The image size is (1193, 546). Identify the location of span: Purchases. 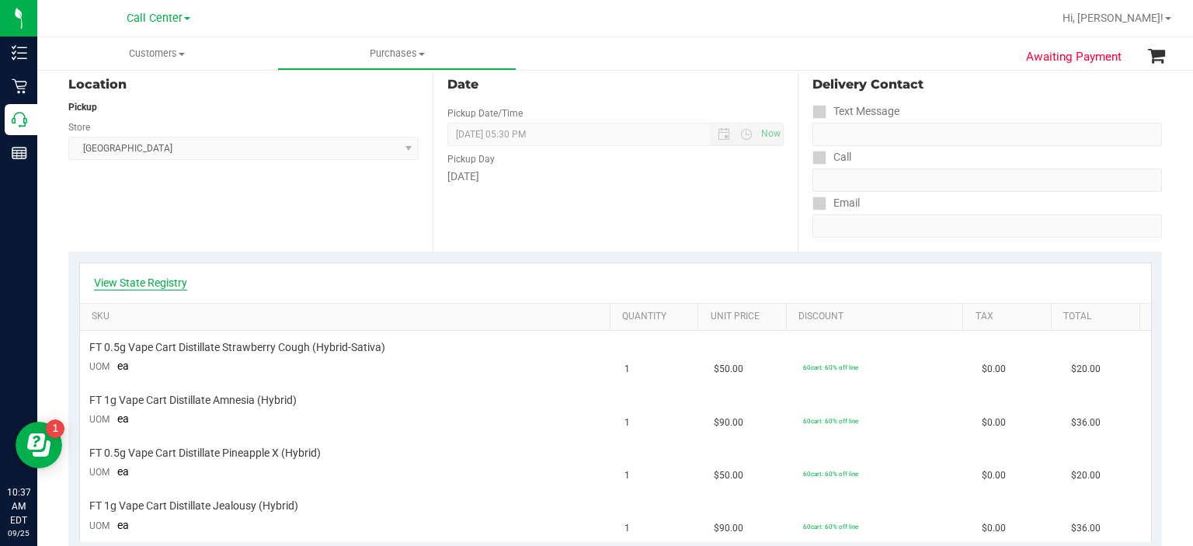
(397, 54).